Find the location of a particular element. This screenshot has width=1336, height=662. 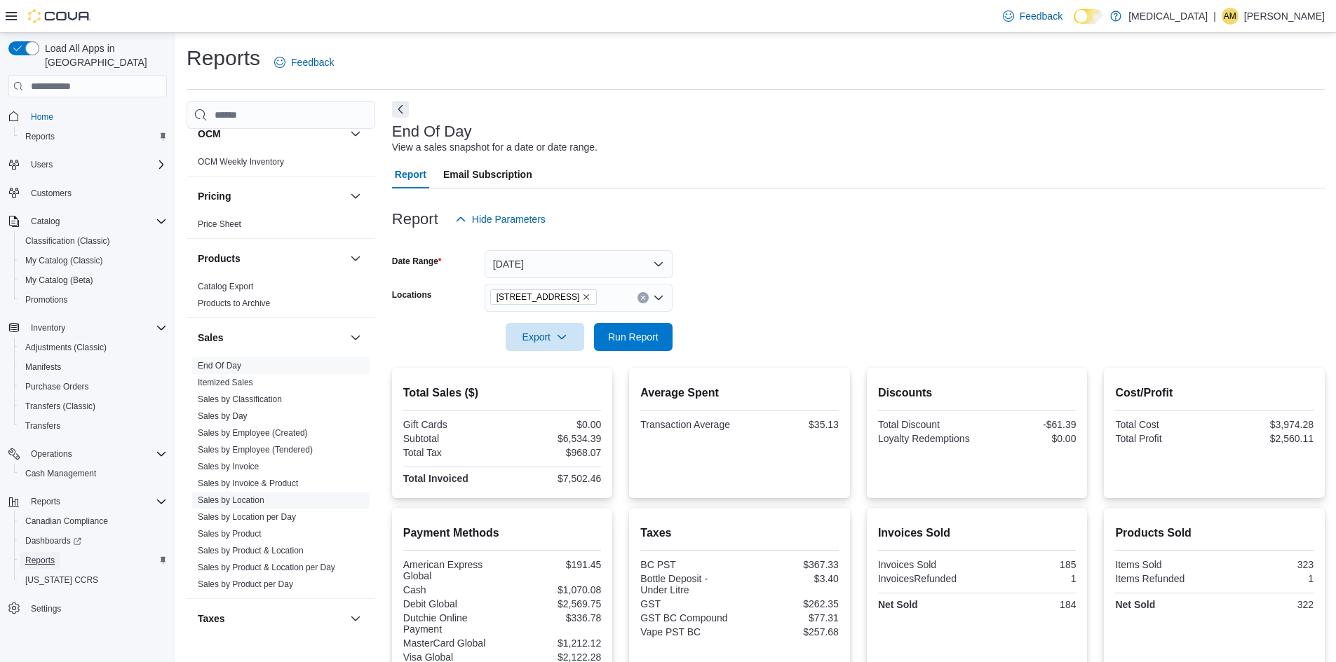

a: Canadian Compliance is located at coordinates (67, 522).